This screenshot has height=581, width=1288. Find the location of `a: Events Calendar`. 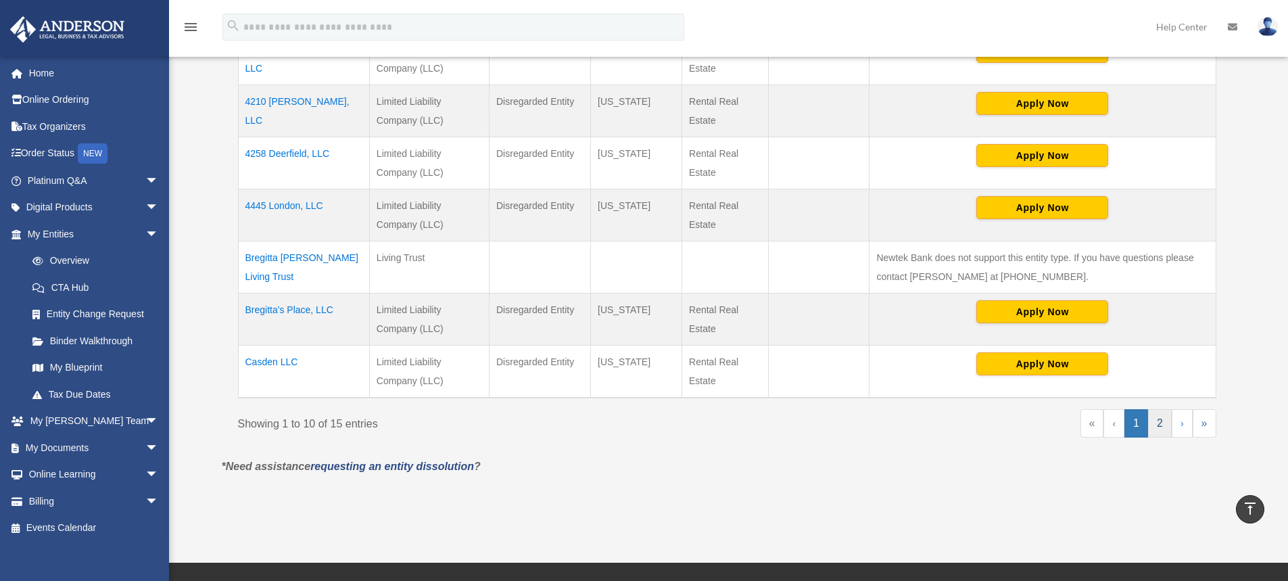

a: Events Calendar is located at coordinates (94, 528).